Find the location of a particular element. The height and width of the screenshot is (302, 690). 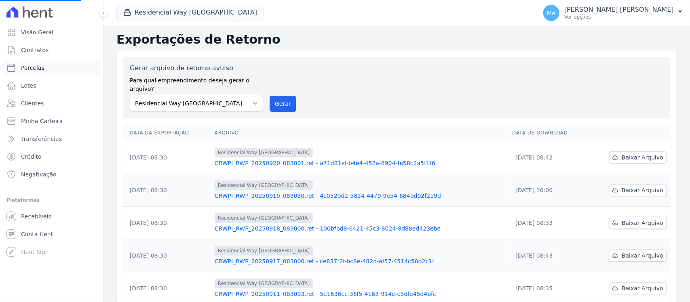

span: Negativação is located at coordinates (39, 175).